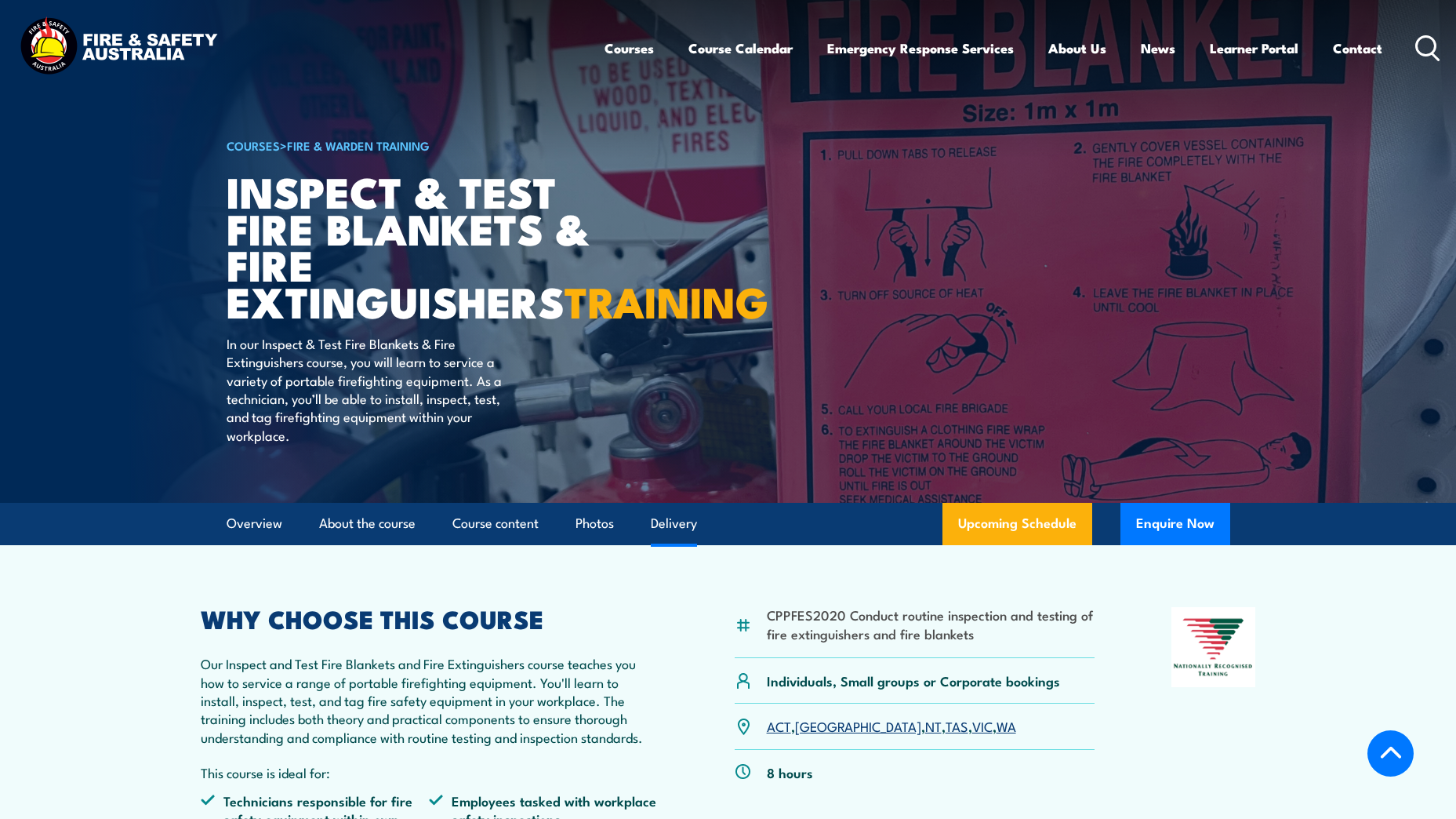 The width and height of the screenshot is (1456, 819). What do you see at coordinates (1214, 647) in the screenshot?
I see `img: Nationally Recognised Training logo.` at bounding box center [1214, 647].